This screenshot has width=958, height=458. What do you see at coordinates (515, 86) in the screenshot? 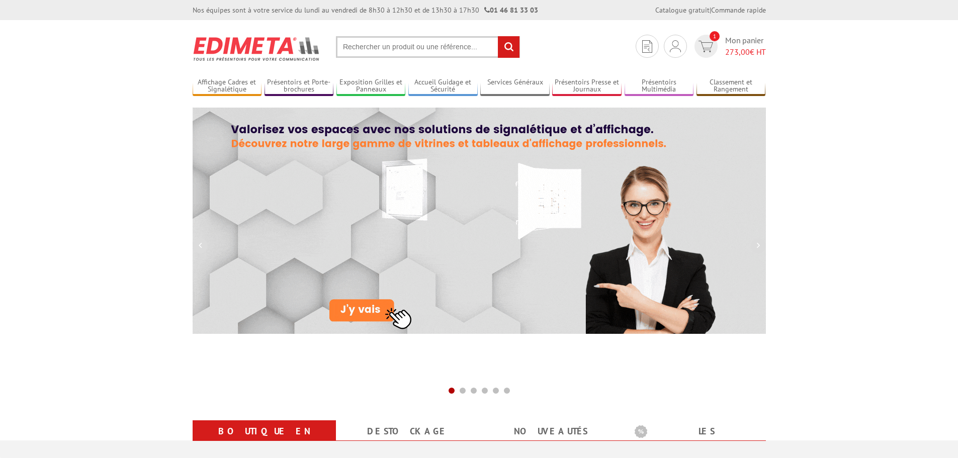
I see `a: Services Généraux` at bounding box center [515, 86].